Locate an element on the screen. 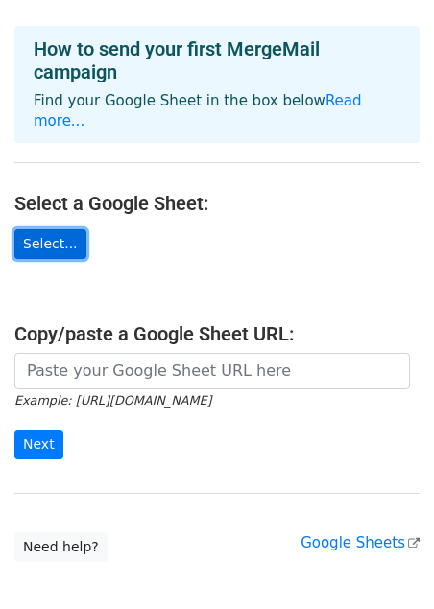  h4: Select a Google Sheet: is located at coordinates (217, 203).